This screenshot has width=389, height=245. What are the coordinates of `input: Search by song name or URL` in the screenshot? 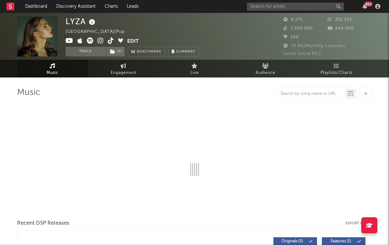 It's located at (311, 94).